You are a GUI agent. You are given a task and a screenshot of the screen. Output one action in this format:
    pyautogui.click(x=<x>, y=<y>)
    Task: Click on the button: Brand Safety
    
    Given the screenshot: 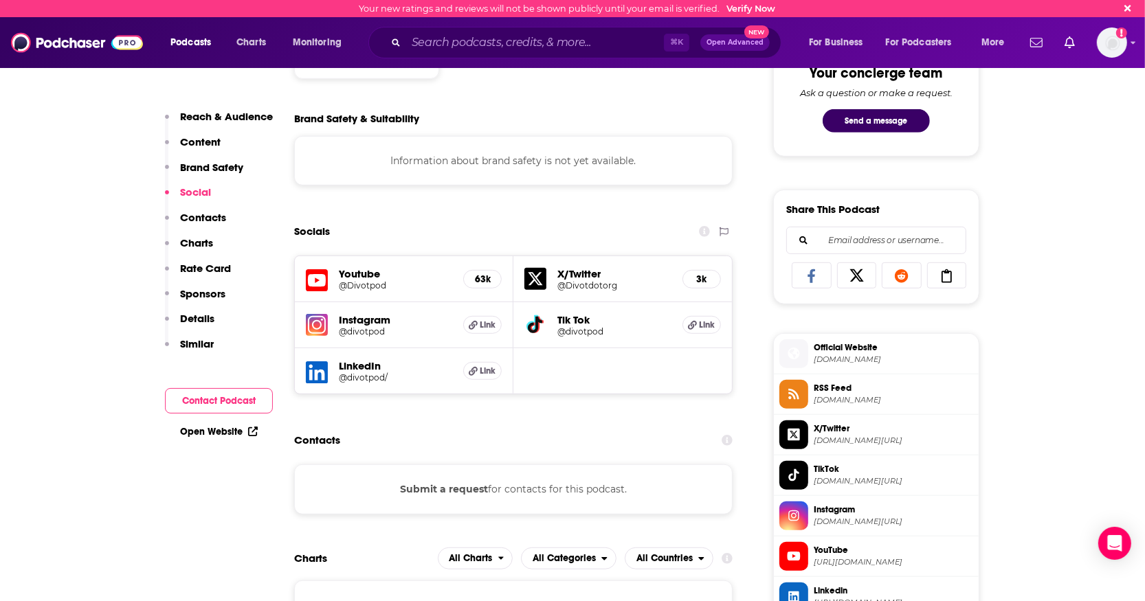 What is the action you would take?
    pyautogui.click(x=204, y=173)
    